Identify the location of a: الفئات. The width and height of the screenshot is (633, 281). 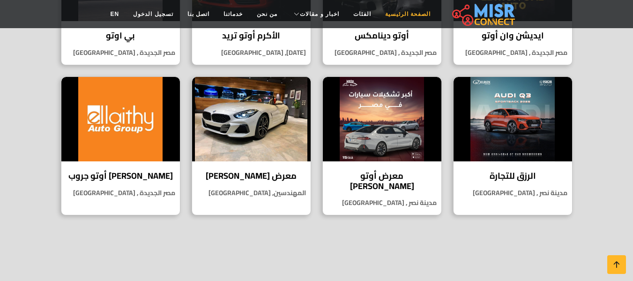
(362, 14).